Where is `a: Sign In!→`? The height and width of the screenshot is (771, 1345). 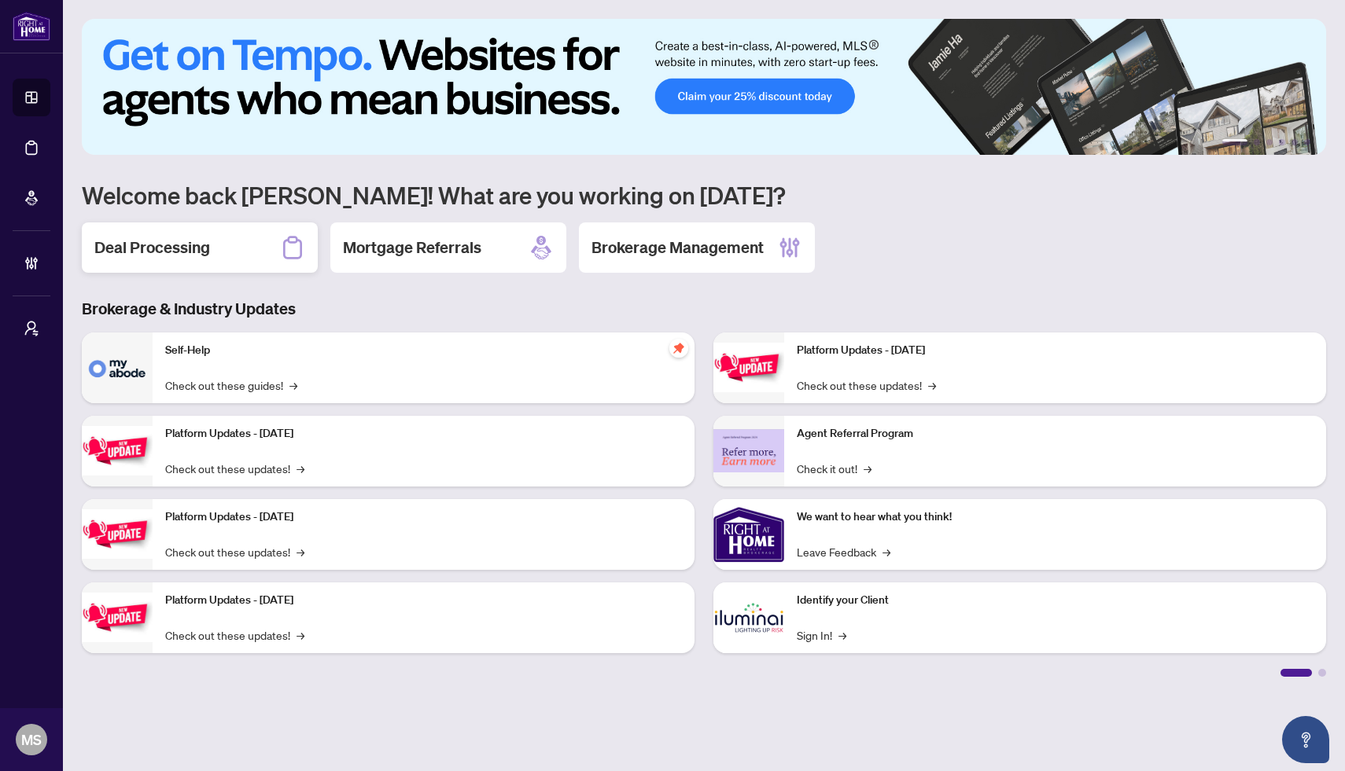 a: Sign In!→ is located at coordinates (821, 635).